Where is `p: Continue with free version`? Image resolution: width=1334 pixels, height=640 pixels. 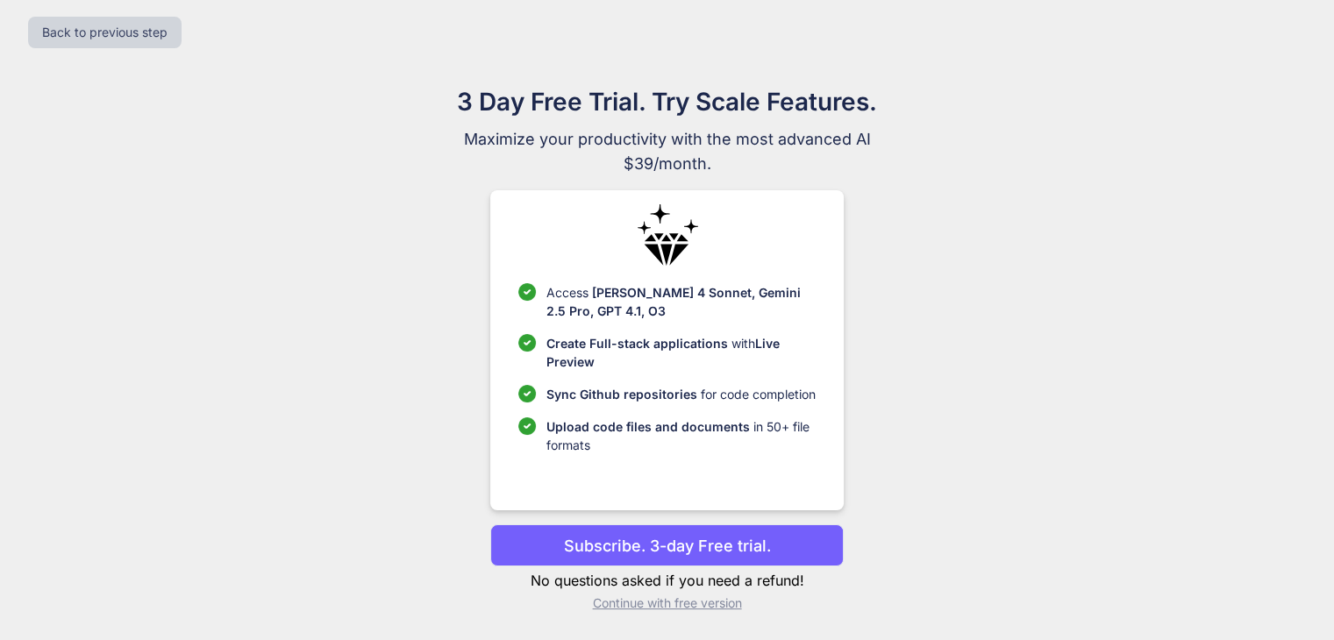 p: Continue with free version is located at coordinates (667, 604).